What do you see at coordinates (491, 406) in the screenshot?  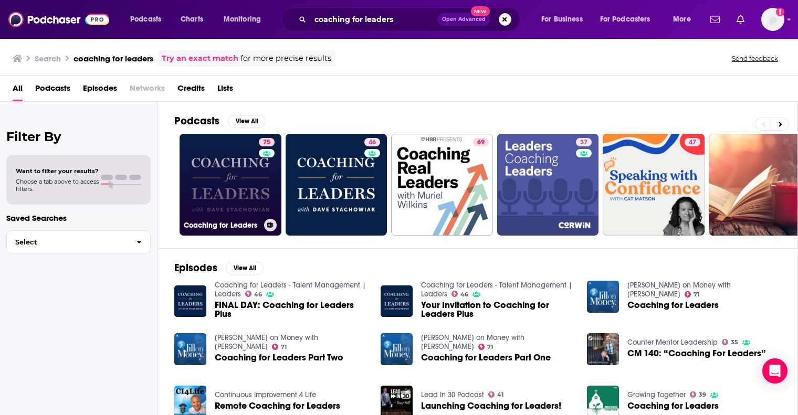 I see `a: Launching Coaching for Leaders!` at bounding box center [491, 406].